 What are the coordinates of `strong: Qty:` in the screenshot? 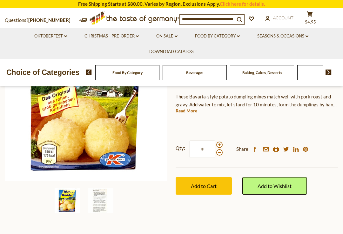 It's located at (180, 148).